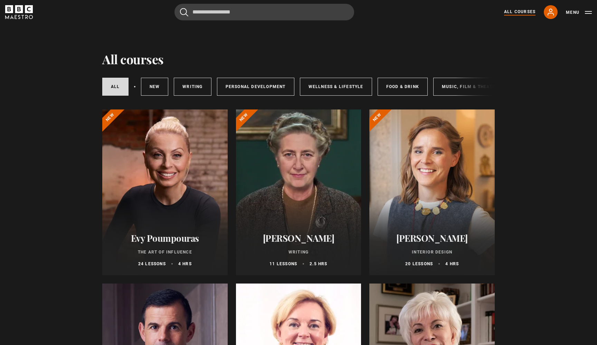 The width and height of the screenshot is (597, 345). What do you see at coordinates (419, 264) in the screenshot?
I see `p: 20 lessons` at bounding box center [419, 264].